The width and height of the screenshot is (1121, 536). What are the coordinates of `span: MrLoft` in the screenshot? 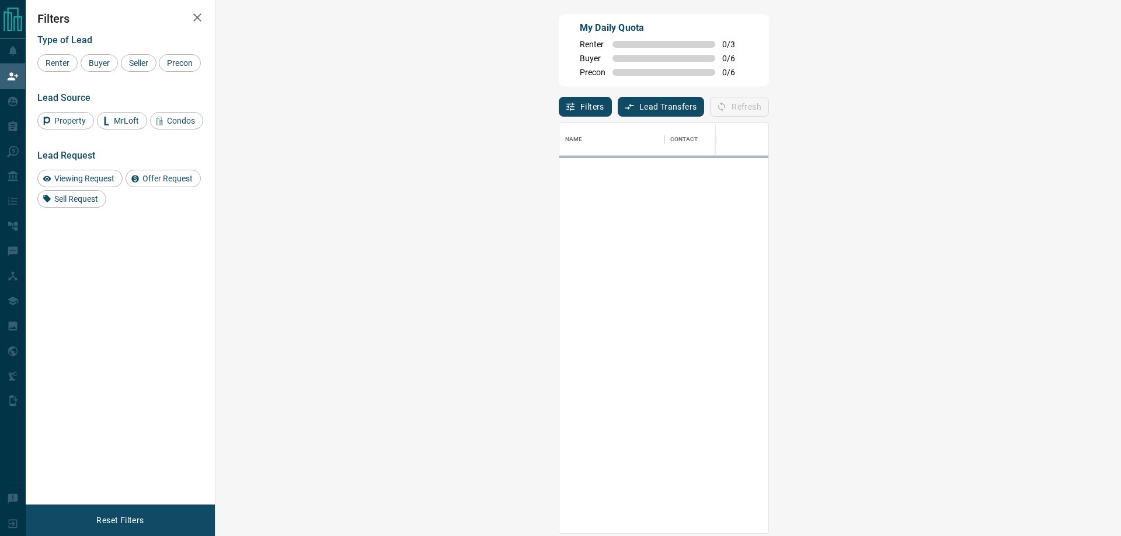 It's located at (126, 121).